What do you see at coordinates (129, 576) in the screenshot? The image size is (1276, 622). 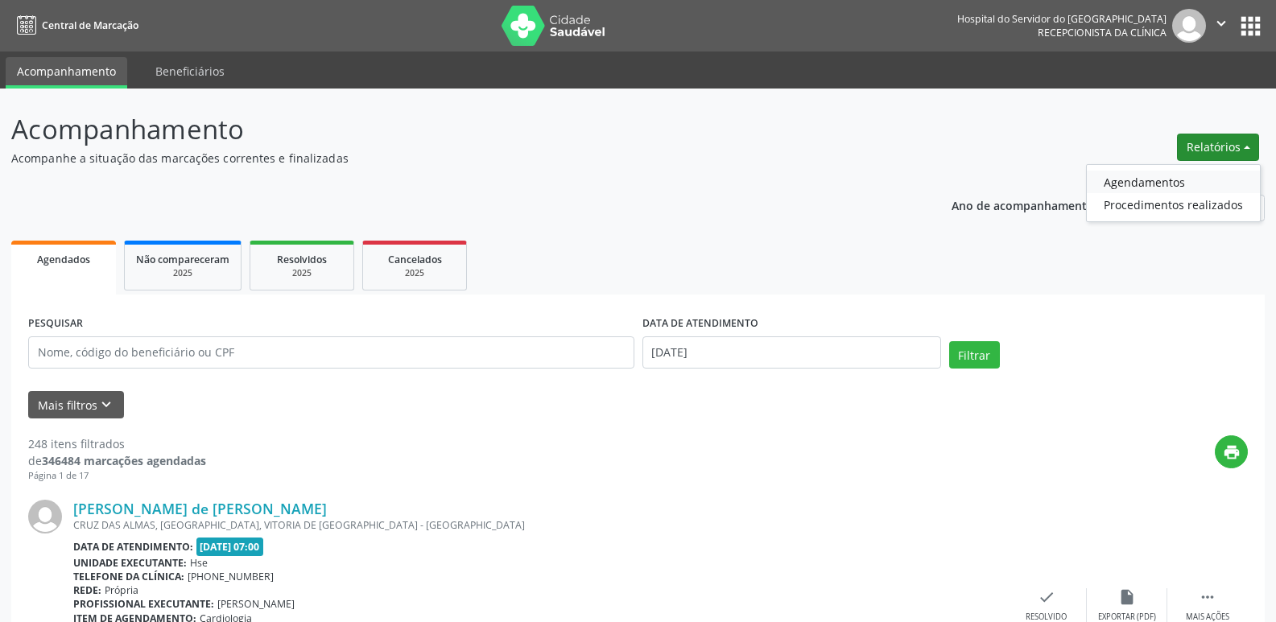 I see `b: Telefone da clínica:` at bounding box center [129, 576].